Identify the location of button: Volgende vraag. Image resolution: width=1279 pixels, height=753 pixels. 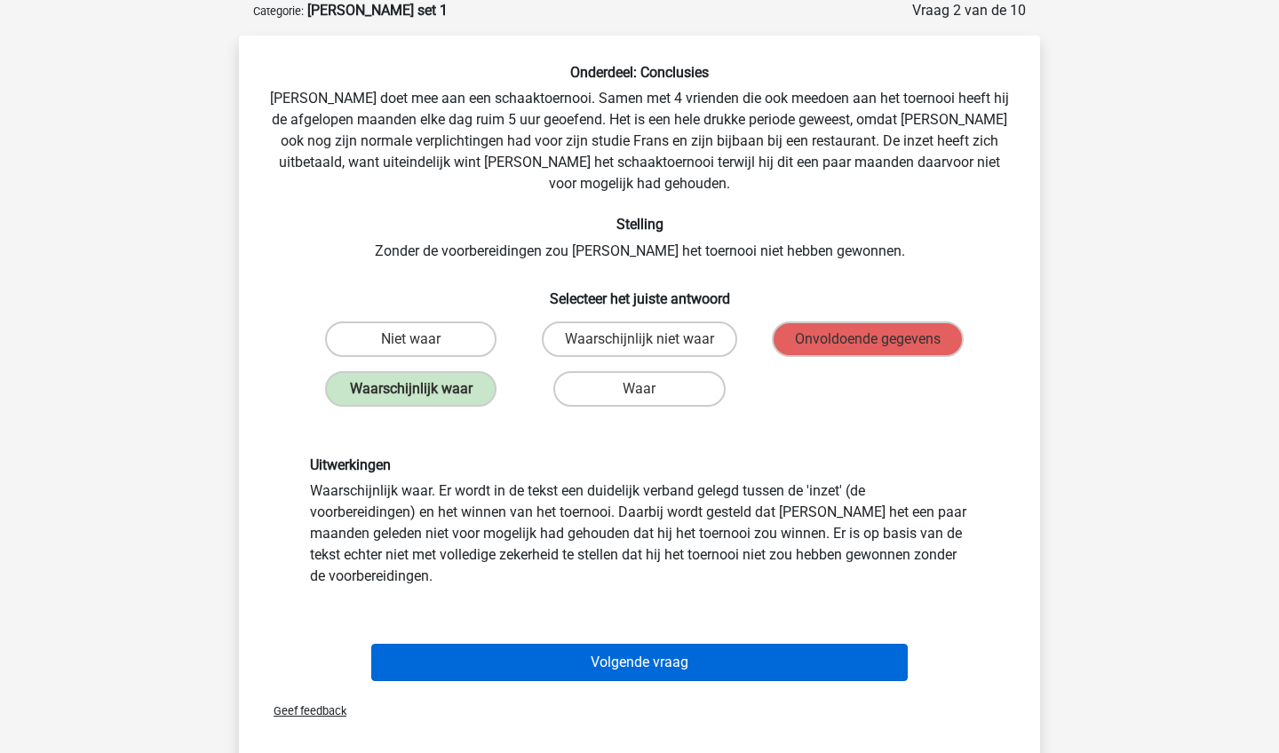
(640, 663).